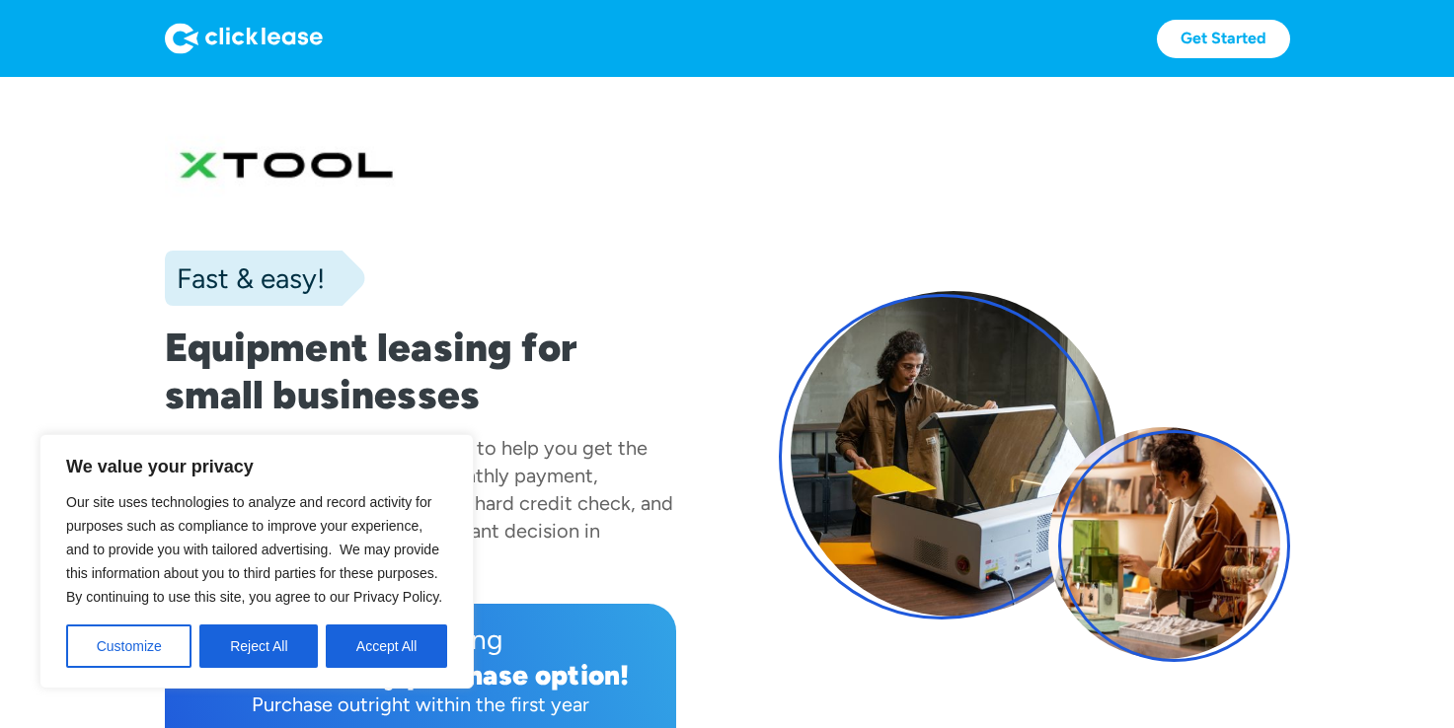 This screenshot has height=728, width=1454. What do you see at coordinates (244, 38) in the screenshot?
I see `img: Logo` at bounding box center [244, 38].